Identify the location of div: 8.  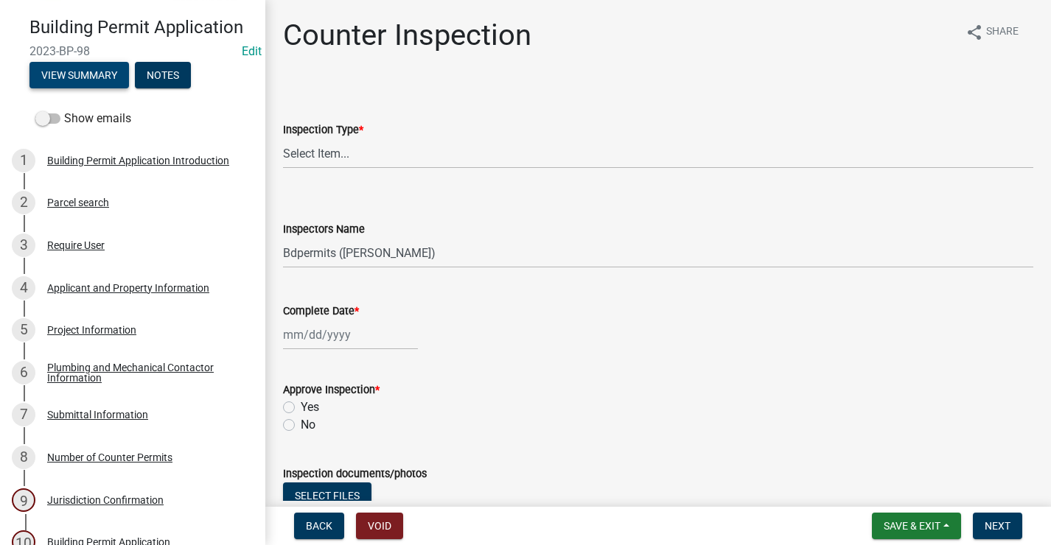
(24, 458).